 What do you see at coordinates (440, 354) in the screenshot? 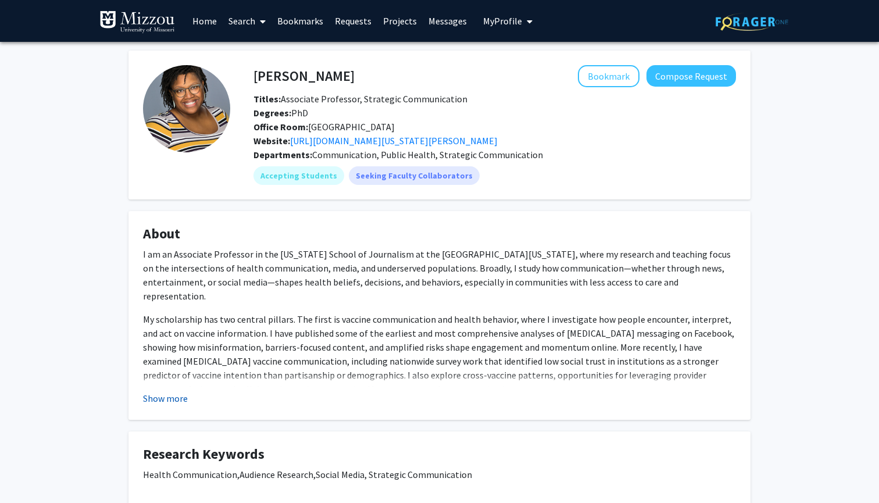
I see `p: My scholarship has two central pillars. The first is vaccine communication and health behavior, w...` at bounding box center [440, 354].